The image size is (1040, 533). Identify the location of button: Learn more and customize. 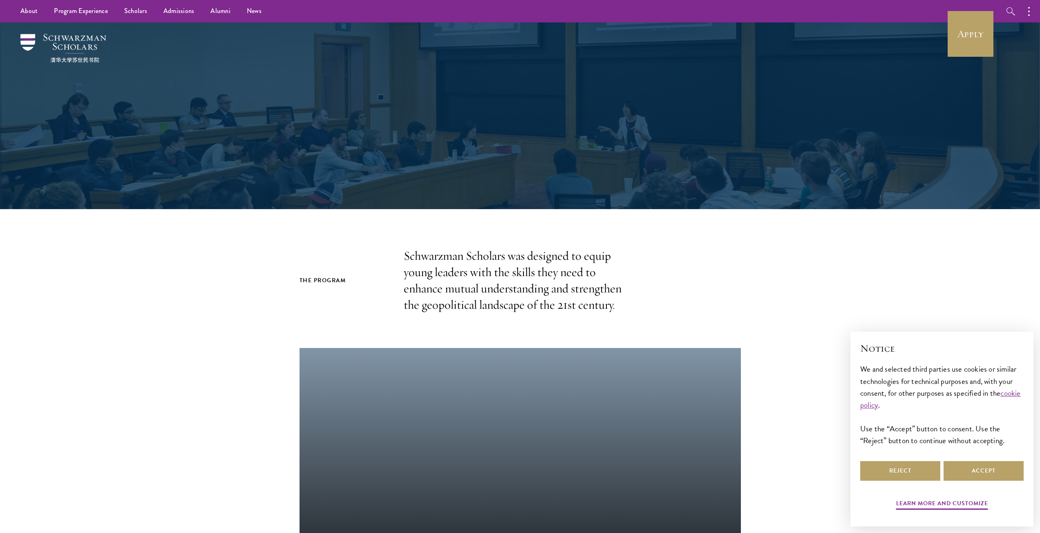
(942, 505).